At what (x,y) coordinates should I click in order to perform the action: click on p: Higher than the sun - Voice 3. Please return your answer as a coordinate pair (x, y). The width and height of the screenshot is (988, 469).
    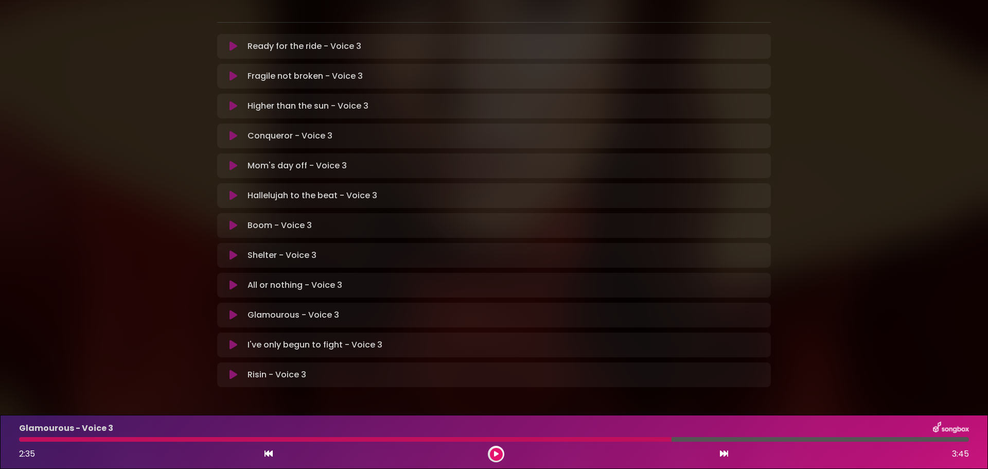
    Looking at the image, I should click on (308, 106).